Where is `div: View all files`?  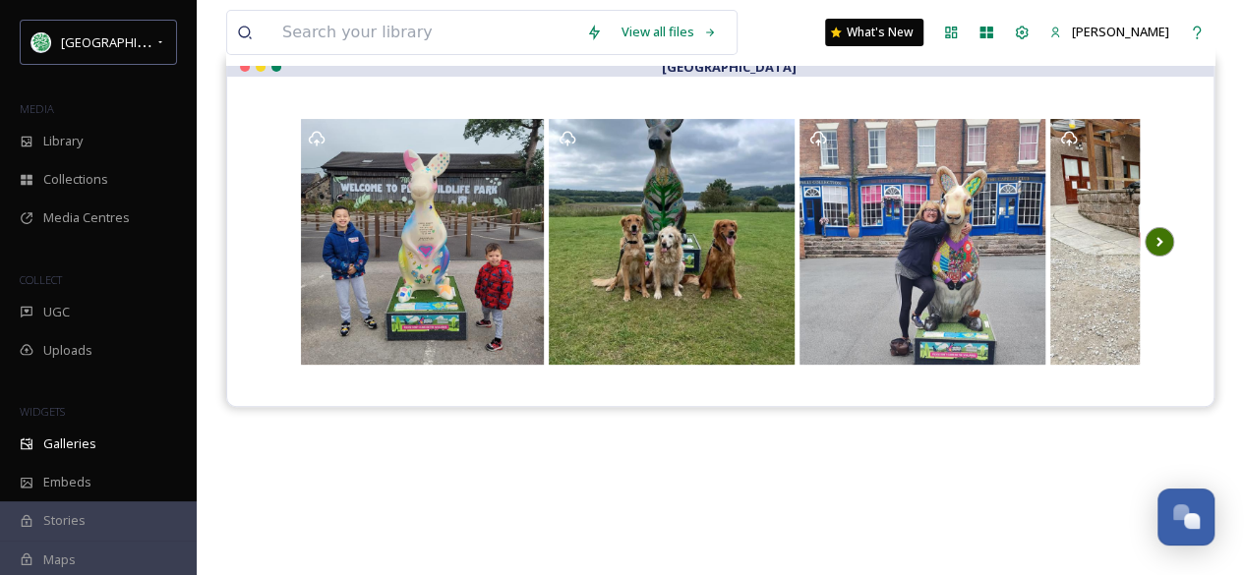 div: View all files is located at coordinates (669, 31).